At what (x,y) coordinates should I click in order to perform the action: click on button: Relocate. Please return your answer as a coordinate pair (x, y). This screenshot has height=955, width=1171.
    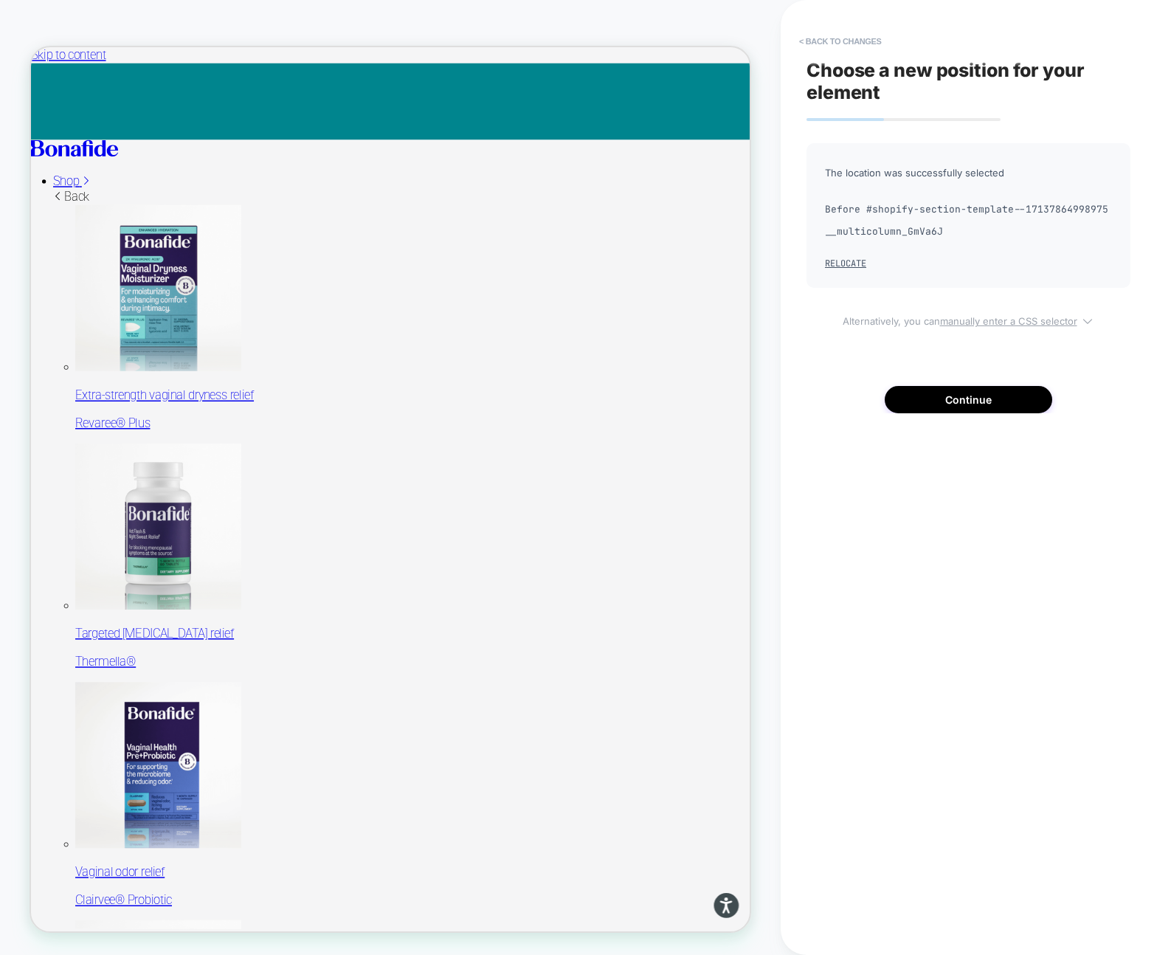
    Looking at the image, I should click on (846, 263).